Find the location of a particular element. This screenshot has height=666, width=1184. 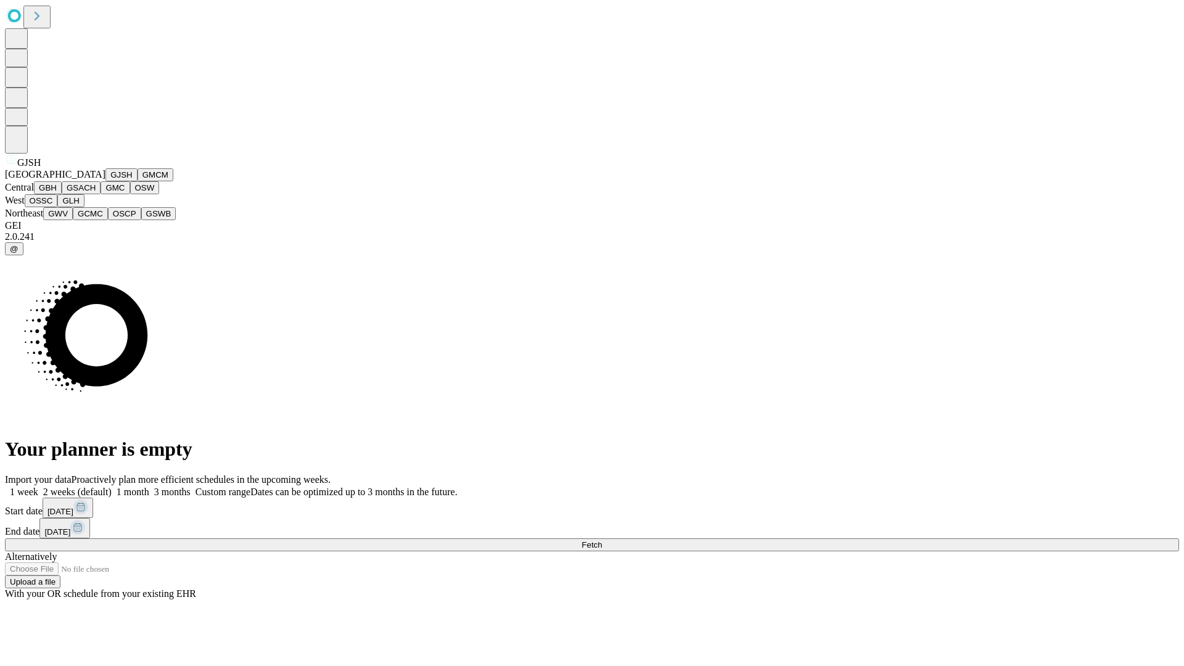

span: 3 months is located at coordinates (172, 491).